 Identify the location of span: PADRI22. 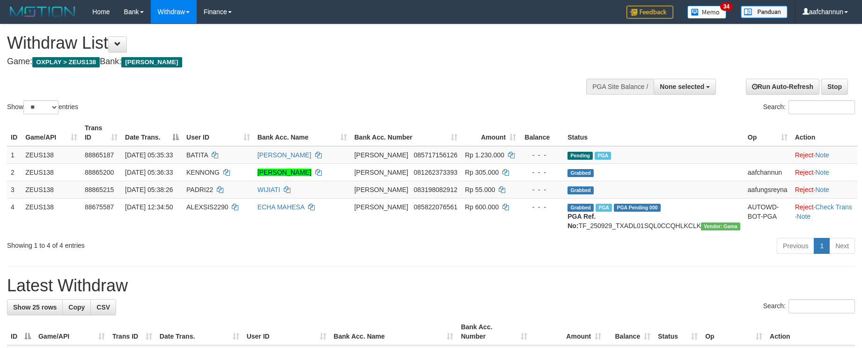
(199, 190).